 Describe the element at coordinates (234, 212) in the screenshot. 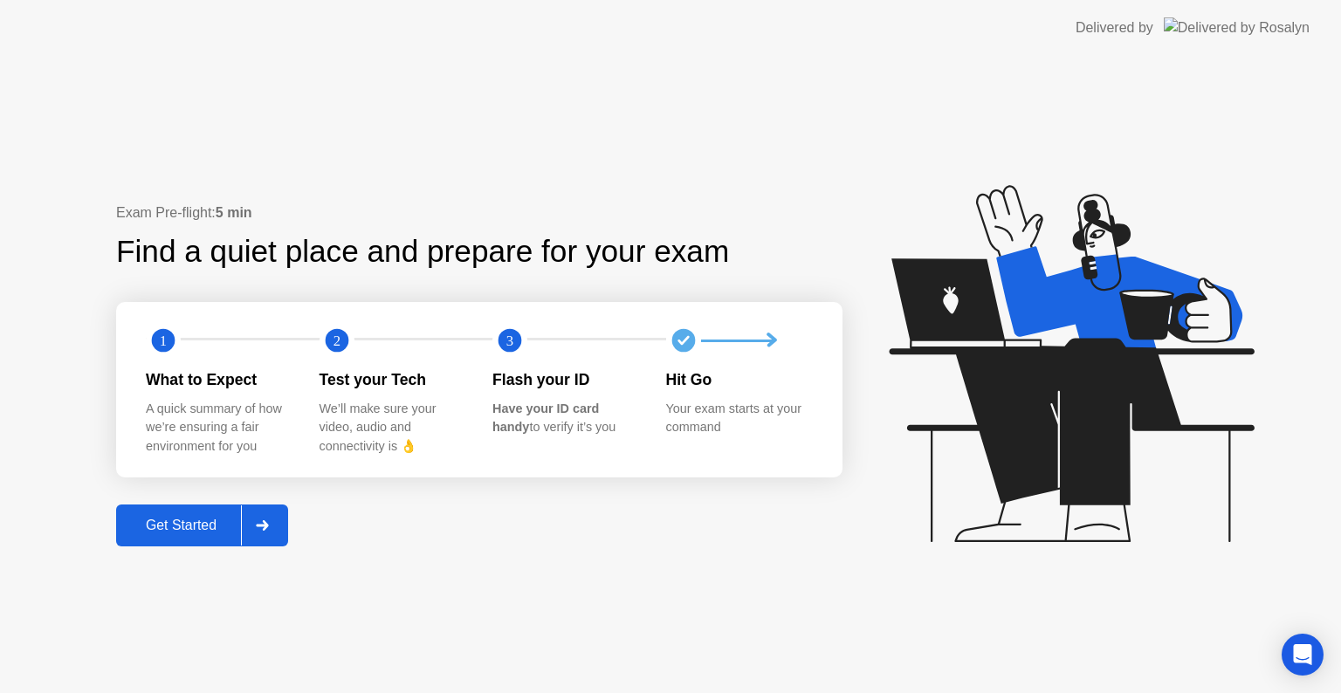

I see `b: 5 min` at that location.